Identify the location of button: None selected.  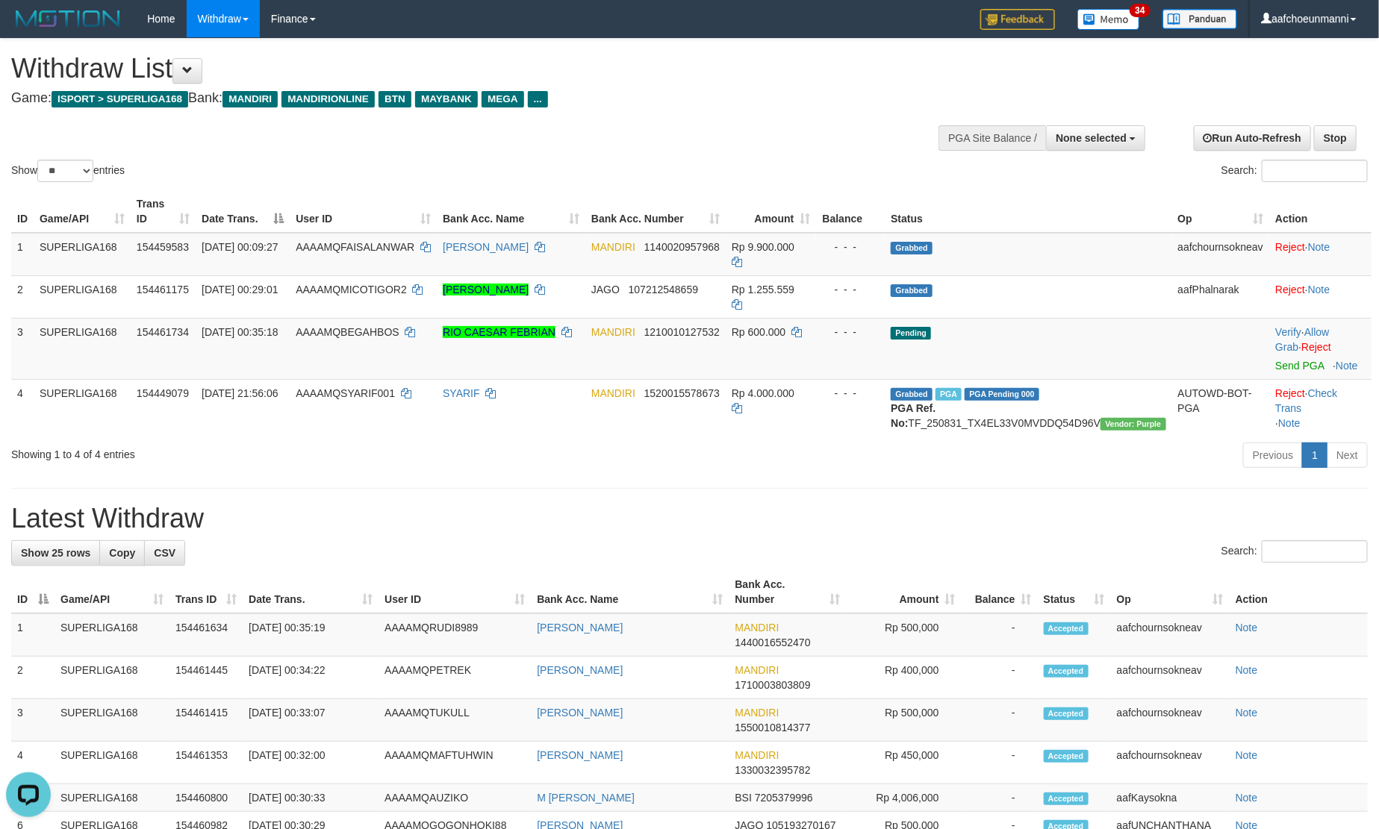
(1095, 138).